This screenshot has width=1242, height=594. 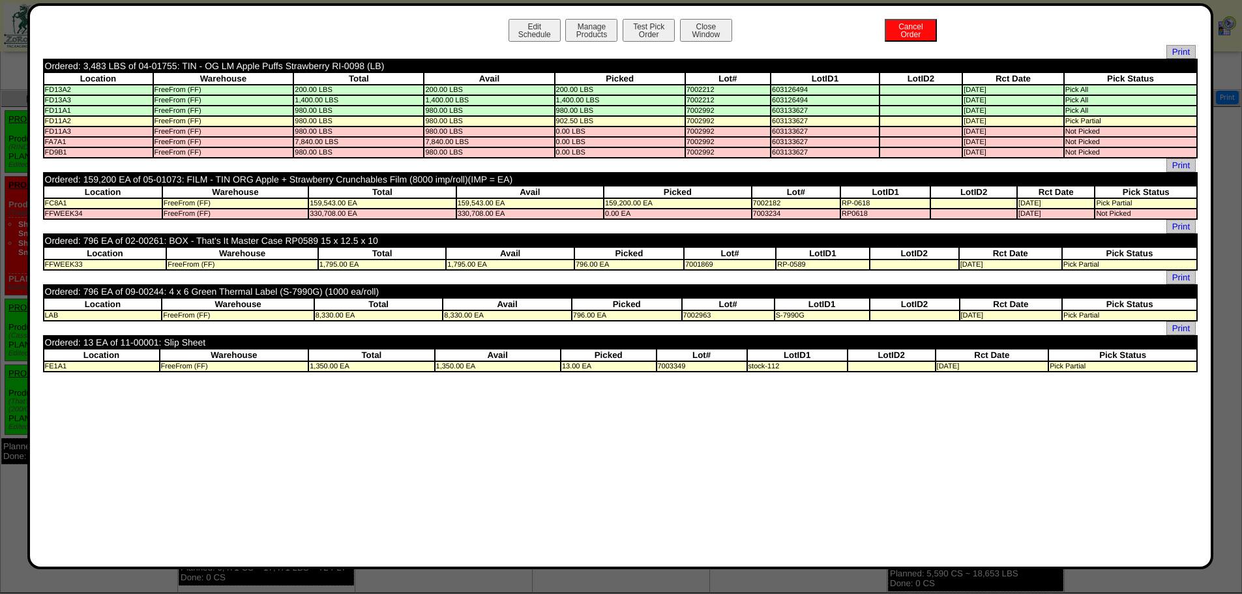 I want to click on td: 1,795.00 EA, so click(x=510, y=265).